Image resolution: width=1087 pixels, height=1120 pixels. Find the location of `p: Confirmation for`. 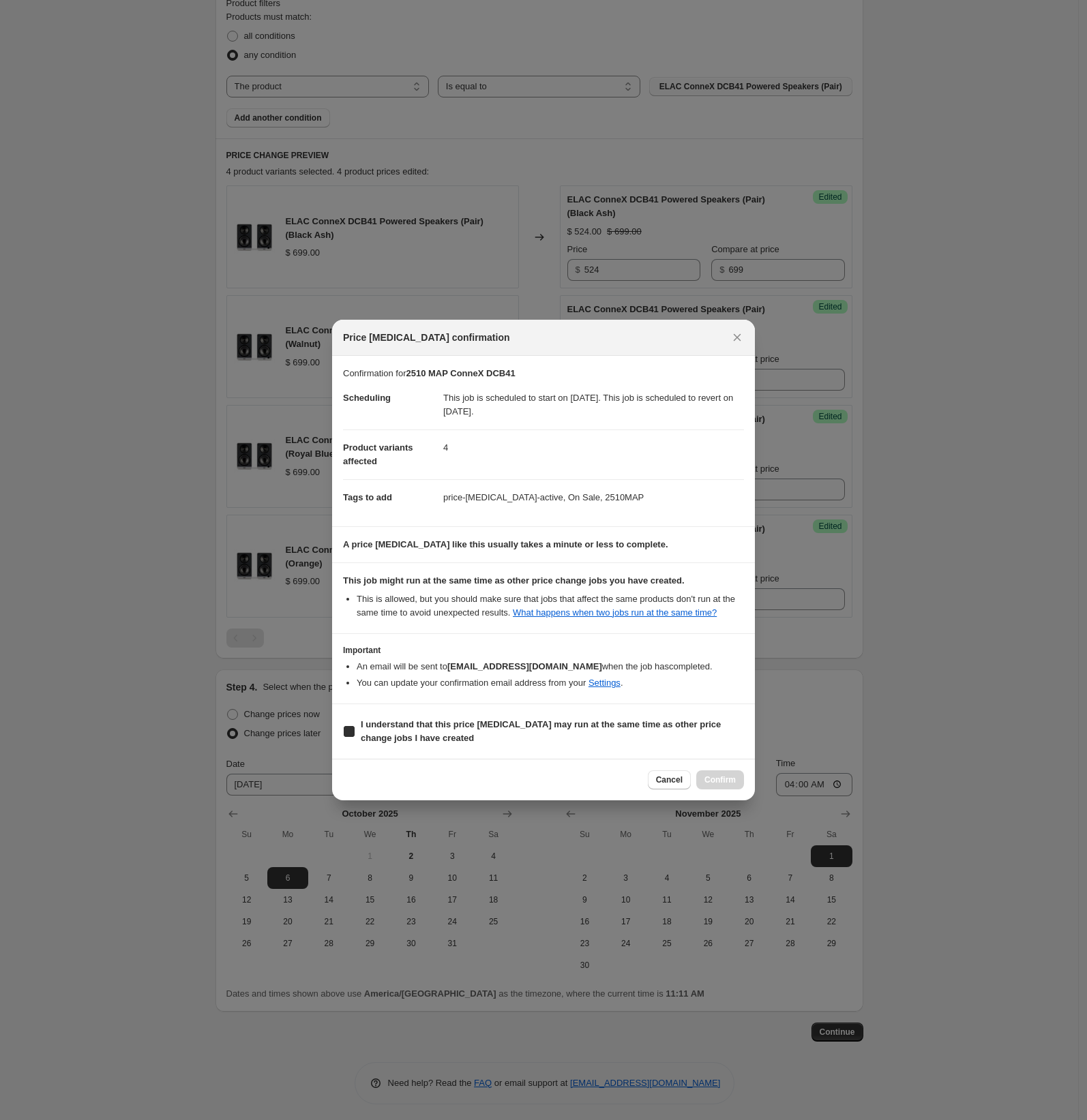

p: Confirmation for is located at coordinates (543, 374).